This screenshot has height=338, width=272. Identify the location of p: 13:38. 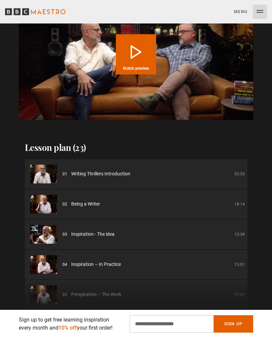
(239, 235).